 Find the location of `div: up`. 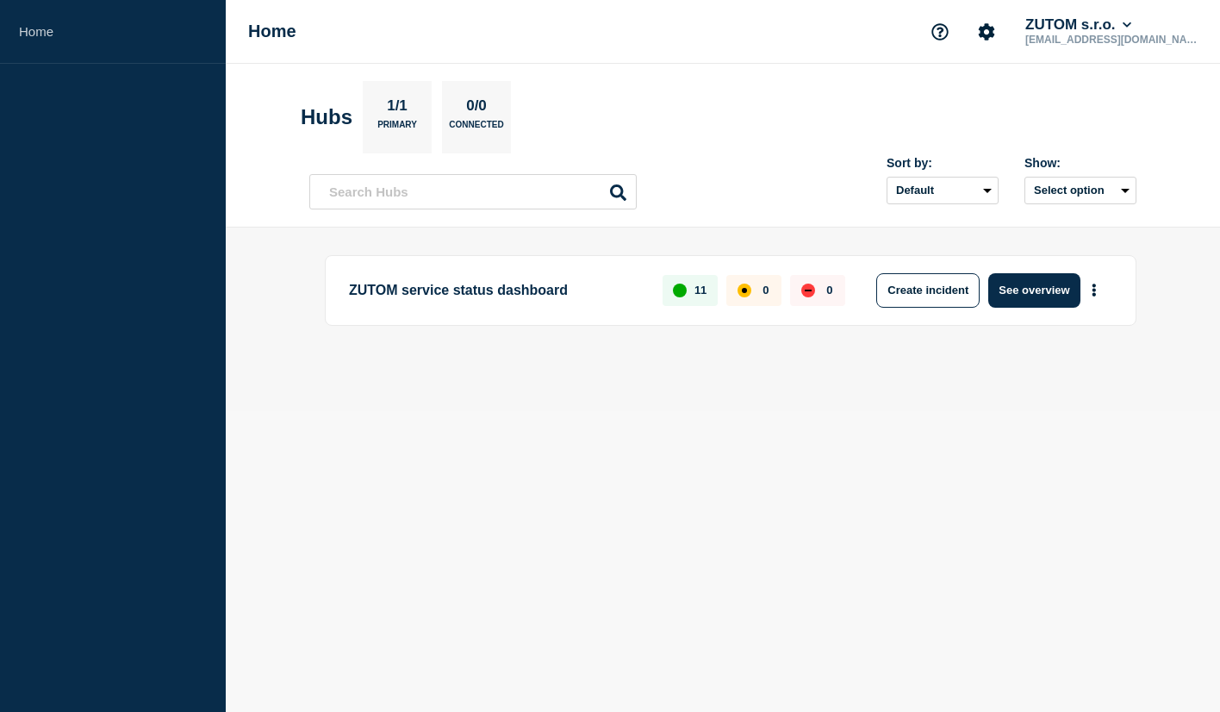

div: up is located at coordinates (680, 290).